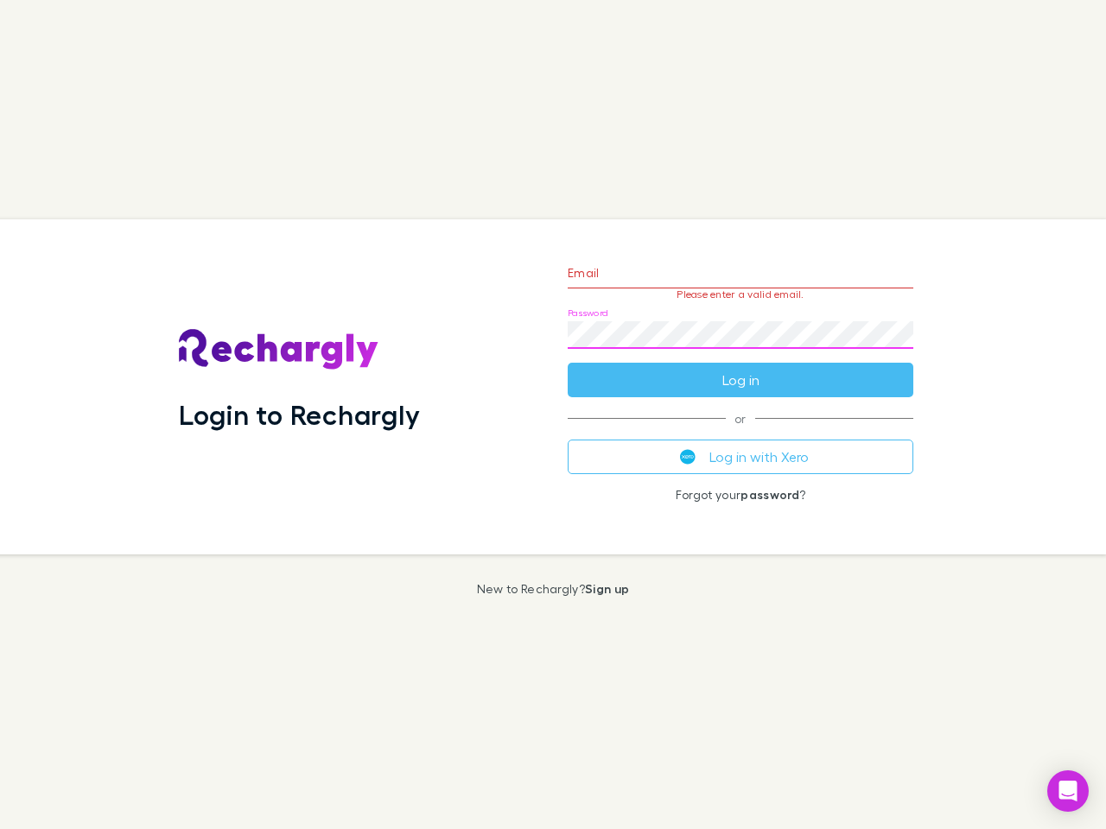 The height and width of the screenshot is (829, 1106). I want to click on button: Log in, so click(740, 380).